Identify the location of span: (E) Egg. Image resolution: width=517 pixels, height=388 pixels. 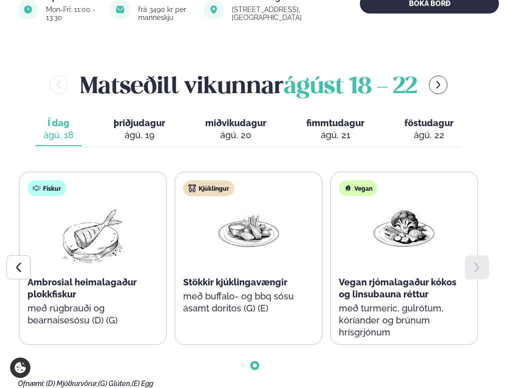
(142, 383).